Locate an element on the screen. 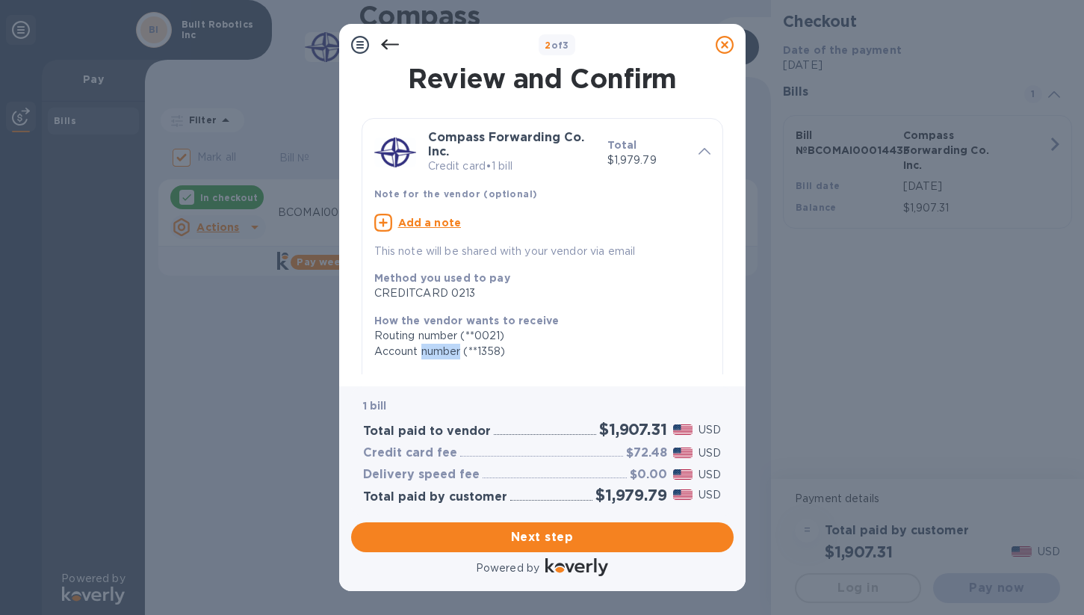 This screenshot has height=615, width=1084. h3: Total paid by customer is located at coordinates (435, 497).